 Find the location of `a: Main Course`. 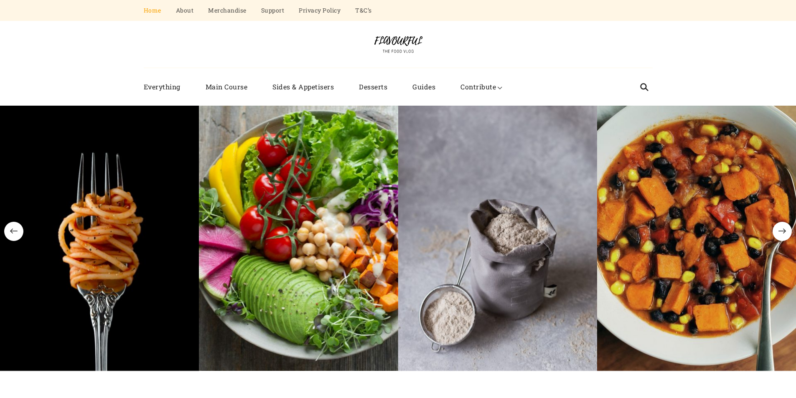

a: Main Course is located at coordinates (227, 87).